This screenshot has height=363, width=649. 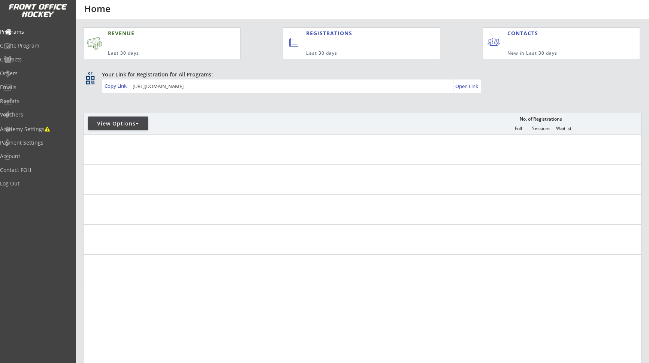 I want to click on div: No. of Registrations, so click(x=541, y=119).